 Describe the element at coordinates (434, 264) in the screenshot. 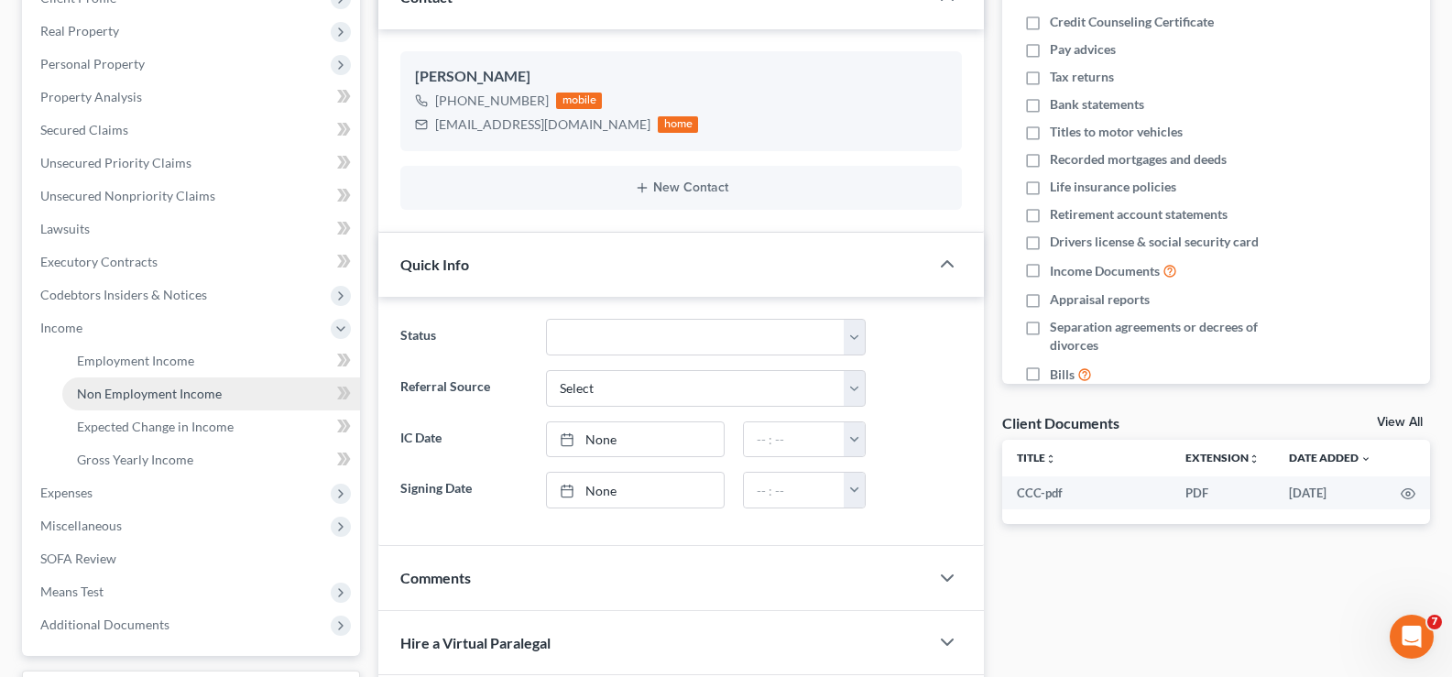

I see `span: Quick Info` at that location.